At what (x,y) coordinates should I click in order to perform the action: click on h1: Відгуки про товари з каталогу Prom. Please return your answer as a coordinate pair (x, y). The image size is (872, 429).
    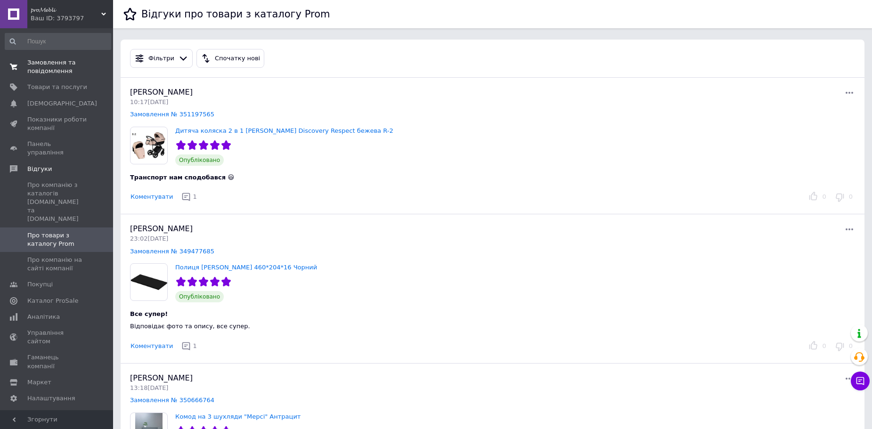
    Looking at the image, I should click on (236, 14).